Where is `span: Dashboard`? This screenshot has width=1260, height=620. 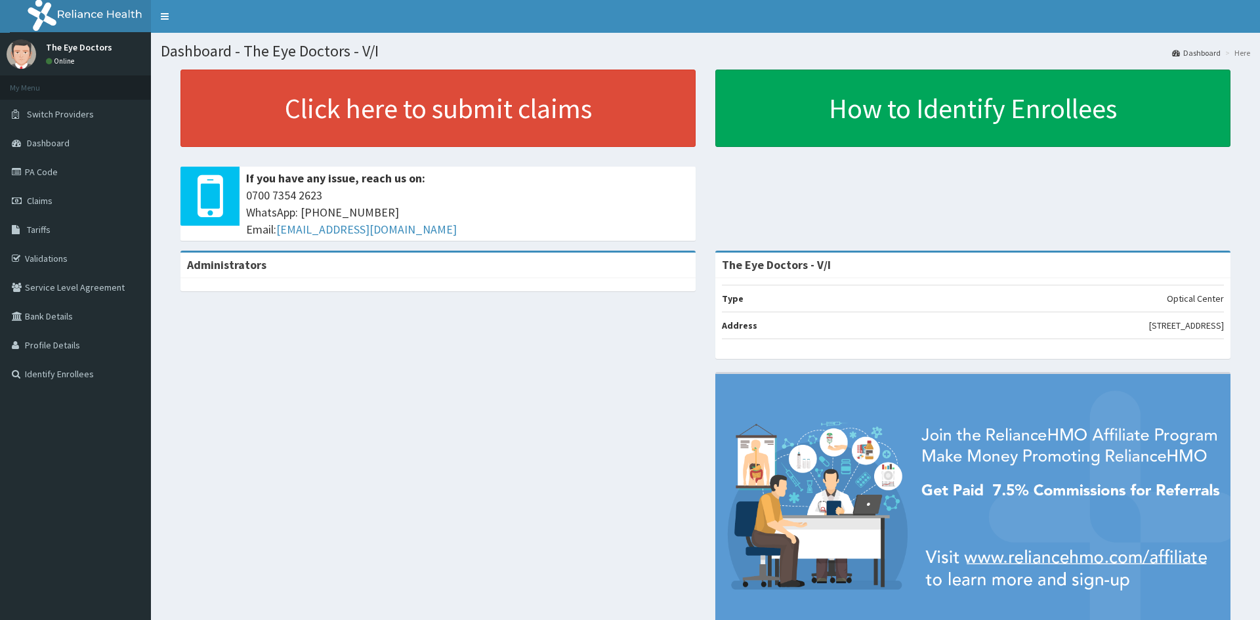
span: Dashboard is located at coordinates (48, 143).